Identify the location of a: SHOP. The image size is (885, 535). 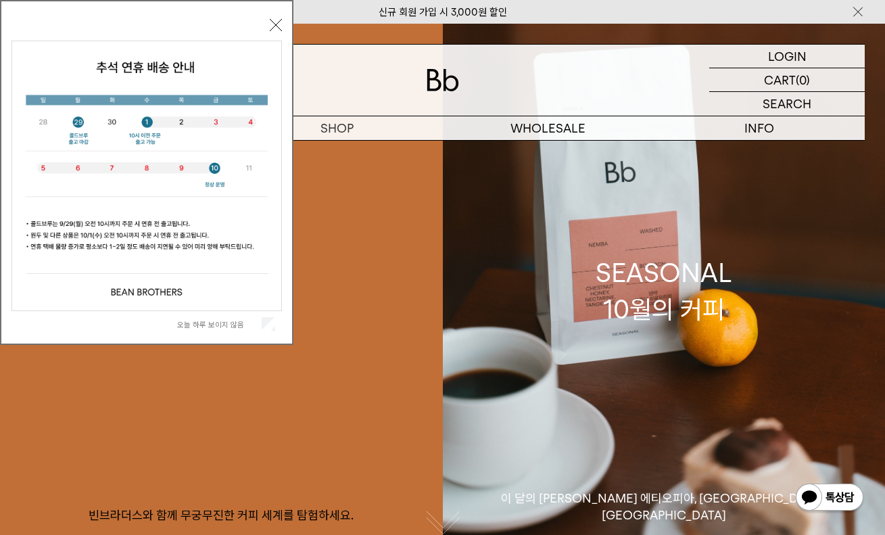
(337, 128).